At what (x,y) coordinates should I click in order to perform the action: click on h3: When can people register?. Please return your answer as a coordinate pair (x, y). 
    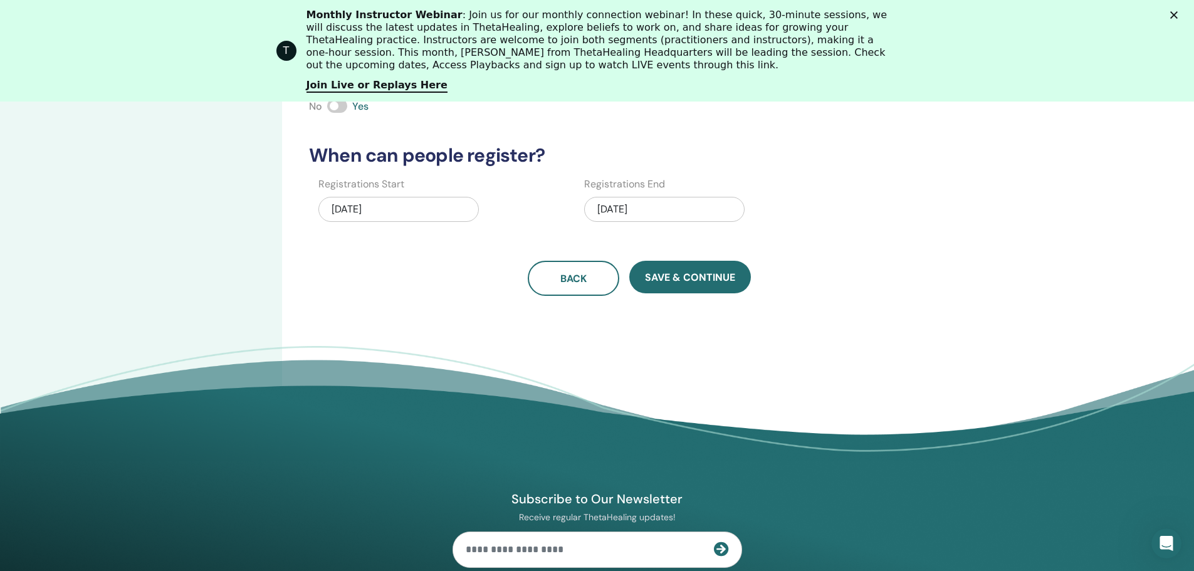
    Looking at the image, I should click on (640, 155).